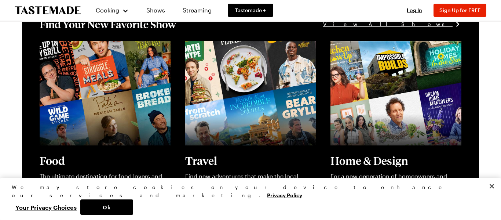 Image resolution: width=501 pixels, height=220 pixels. What do you see at coordinates (388, 24) in the screenshot?
I see `span: View All Shows` at bounding box center [388, 24].